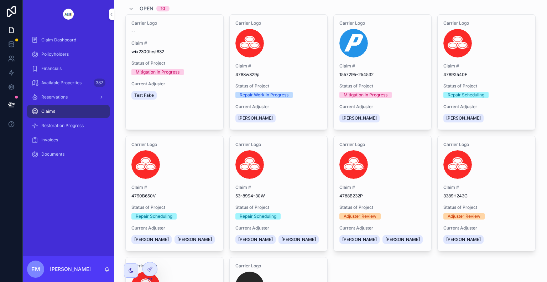  I want to click on span: 4790B650V, so click(175, 196).